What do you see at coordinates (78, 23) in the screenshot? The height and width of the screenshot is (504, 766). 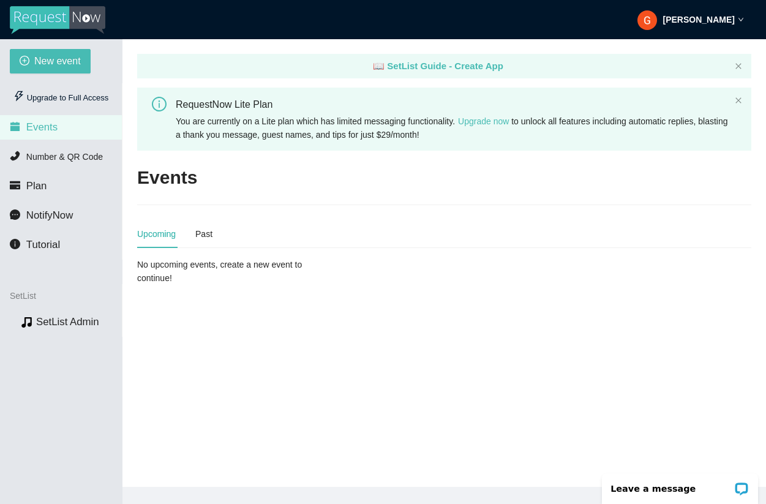 I see `p: Leave a message` at bounding box center [78, 23].